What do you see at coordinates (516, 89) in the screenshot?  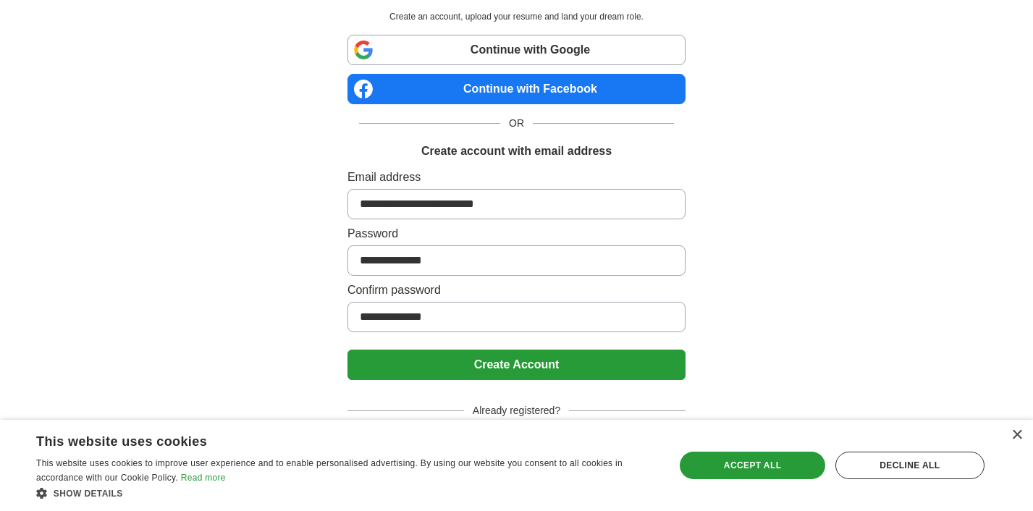 I see `a: Continue with Facebook` at bounding box center [516, 89].